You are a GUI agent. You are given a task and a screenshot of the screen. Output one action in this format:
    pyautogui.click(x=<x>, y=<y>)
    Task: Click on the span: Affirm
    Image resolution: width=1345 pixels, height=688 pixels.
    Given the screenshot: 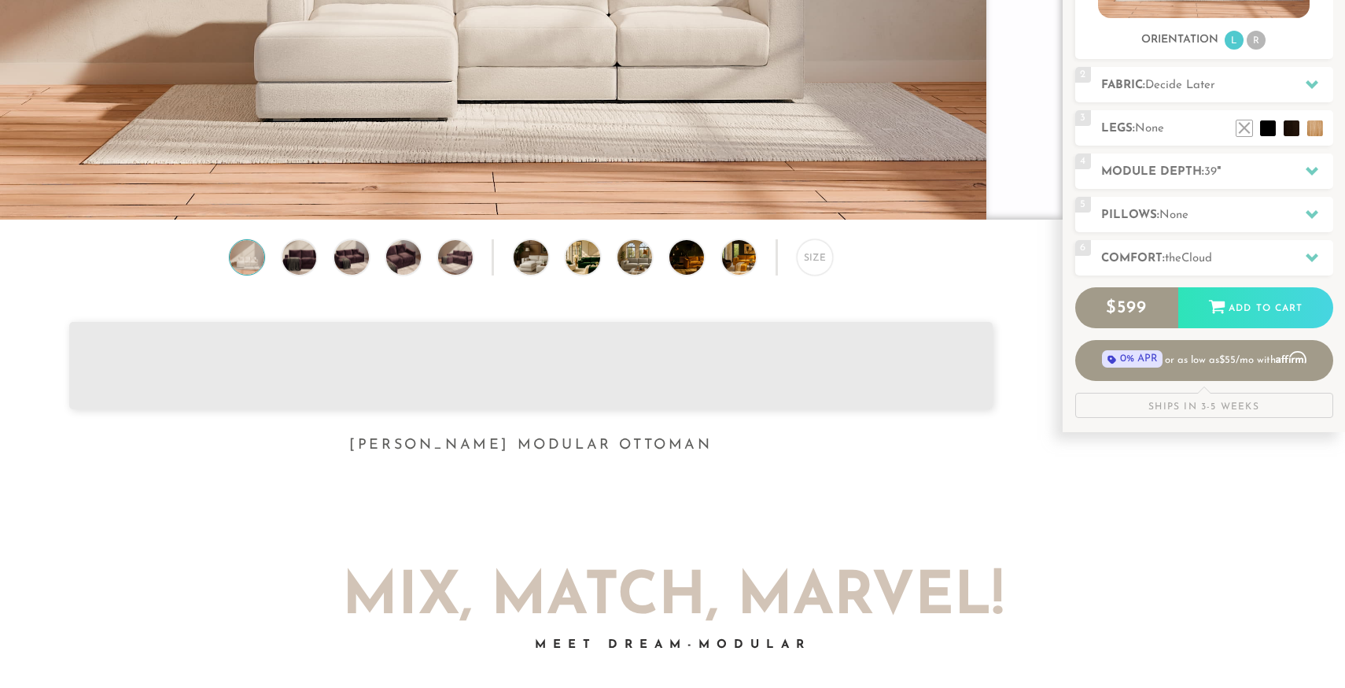 What is the action you would take?
    pyautogui.click(x=1291, y=357)
    